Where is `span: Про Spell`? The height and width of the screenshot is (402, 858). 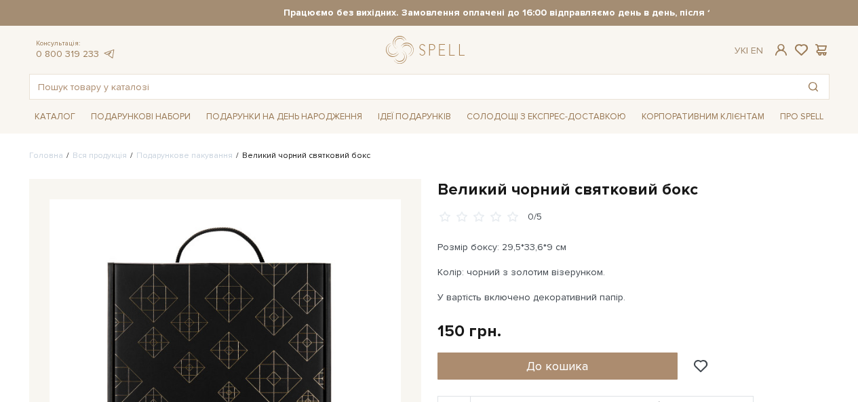 span: Про Spell is located at coordinates (802, 117).